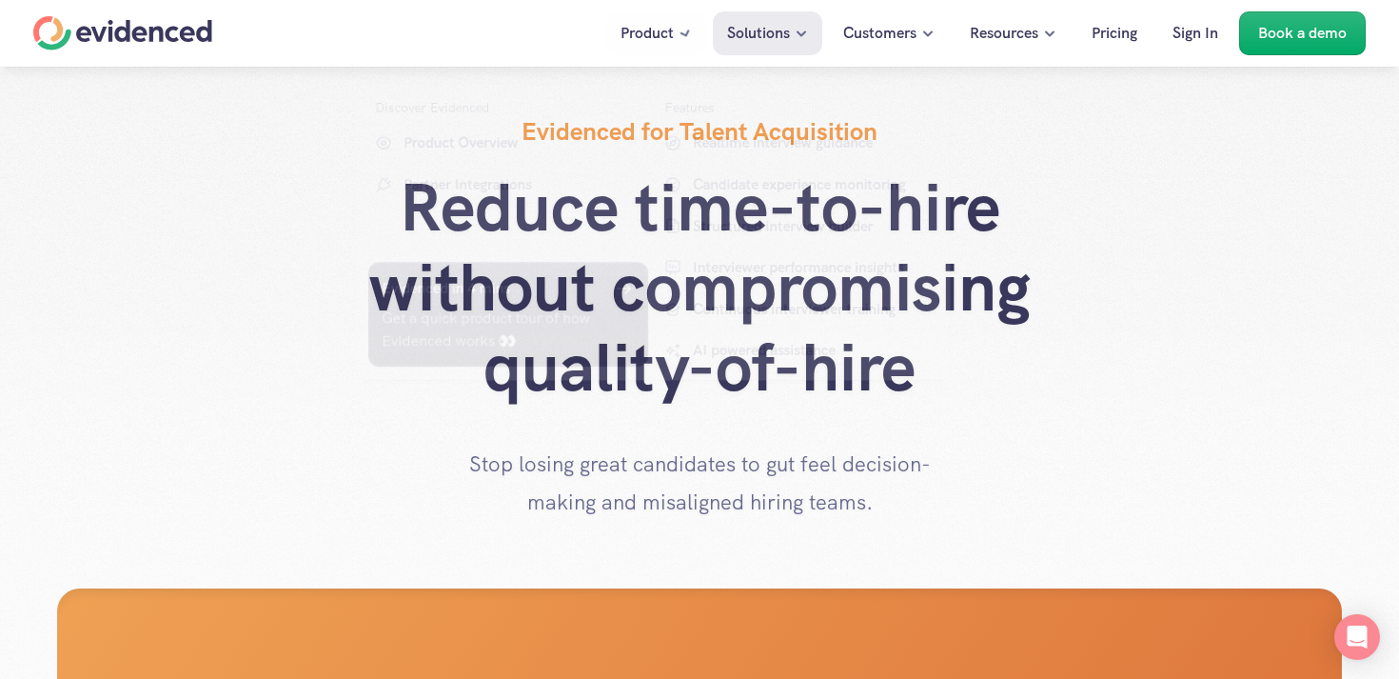  Describe the element at coordinates (1302, 33) in the screenshot. I see `a: Book a demo` at that location.